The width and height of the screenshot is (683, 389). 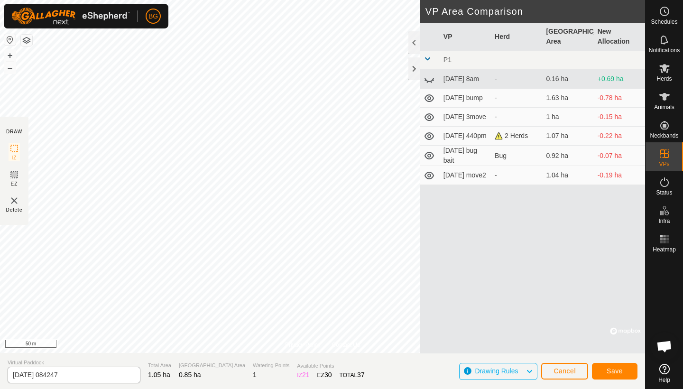 I want to click on span: Drawing Rules, so click(x=496, y=371).